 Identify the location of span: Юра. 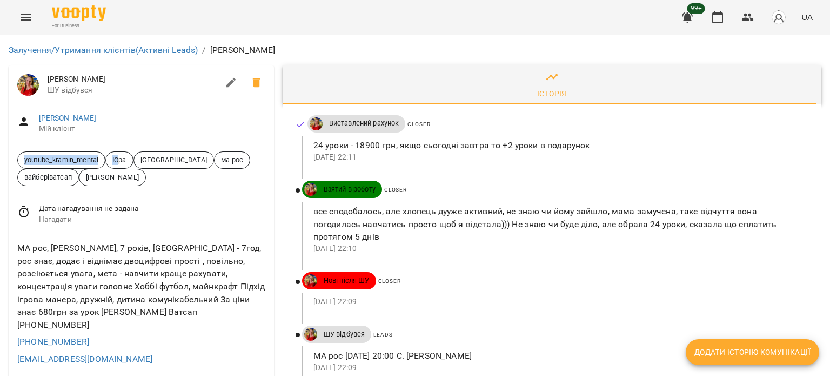
(119, 159).